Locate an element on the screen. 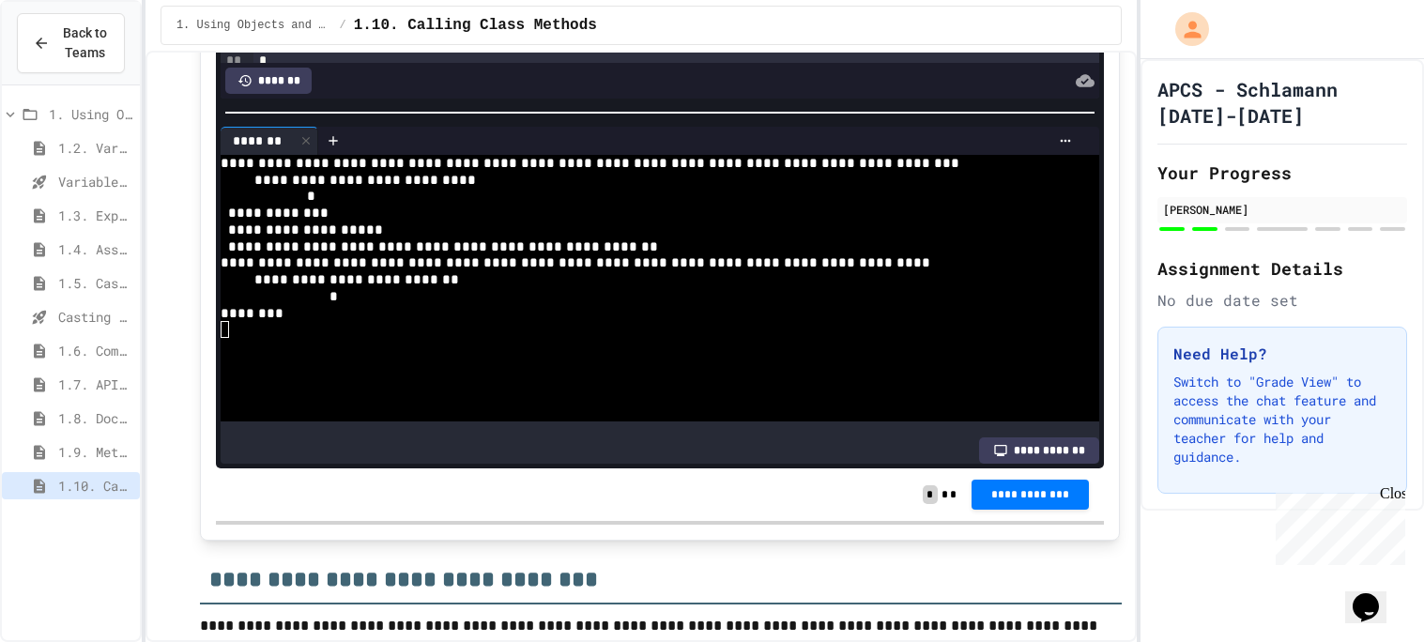  h3: Need Help? is located at coordinates (1282, 354).